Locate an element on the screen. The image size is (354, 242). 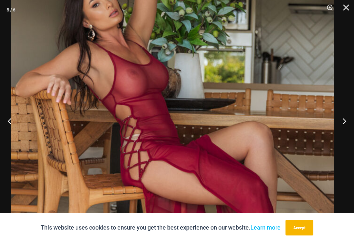
div: 5 / 6 is located at coordinates (11, 10).